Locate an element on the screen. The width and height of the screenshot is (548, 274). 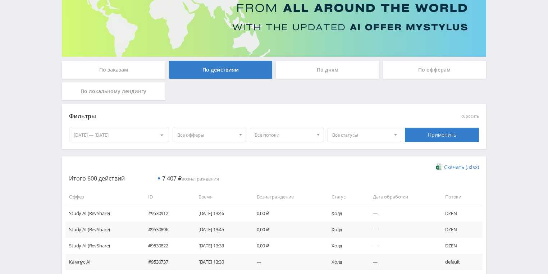
td: #9530912 is located at coordinates (166, 213).